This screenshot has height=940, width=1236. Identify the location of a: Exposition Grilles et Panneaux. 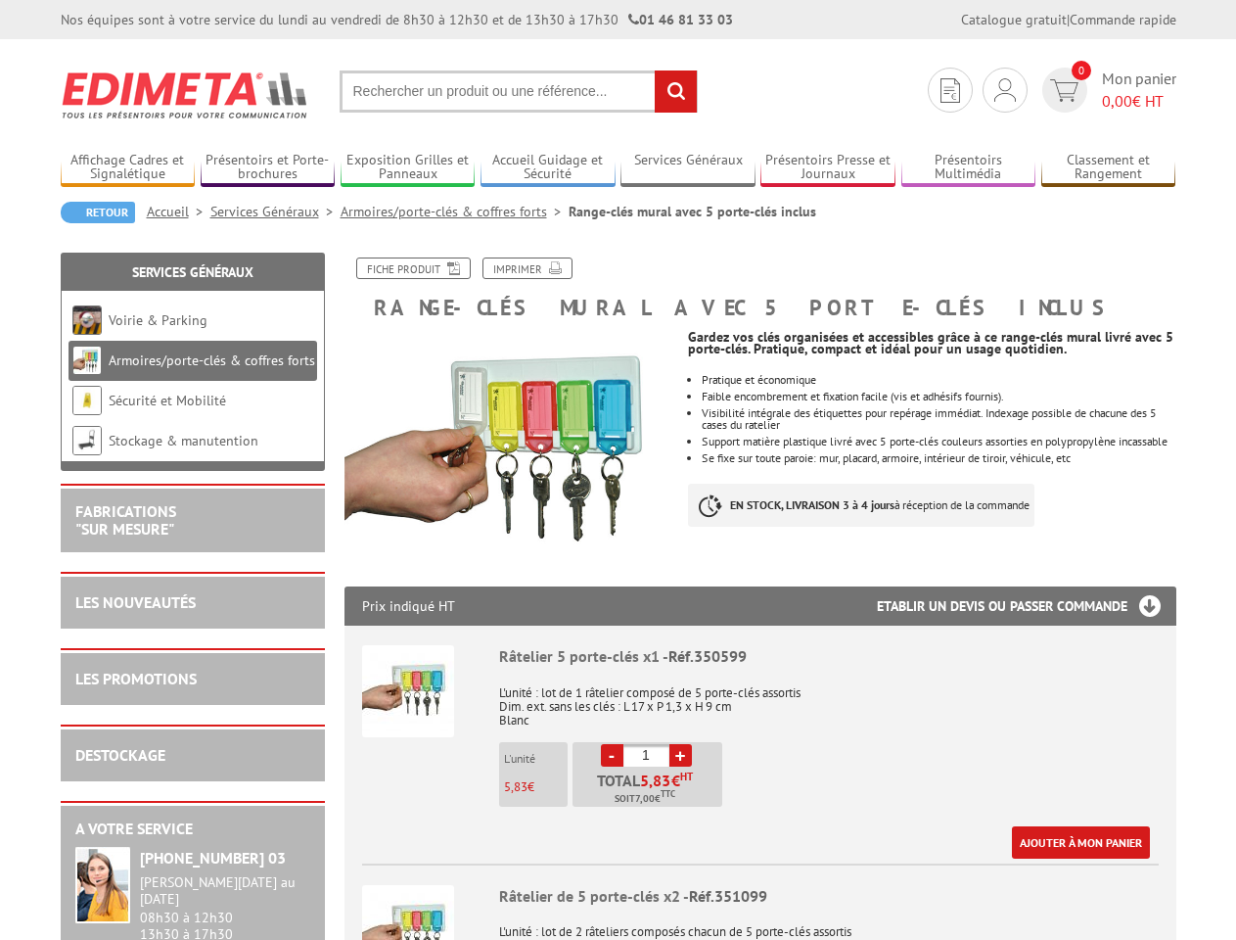
(408, 167).